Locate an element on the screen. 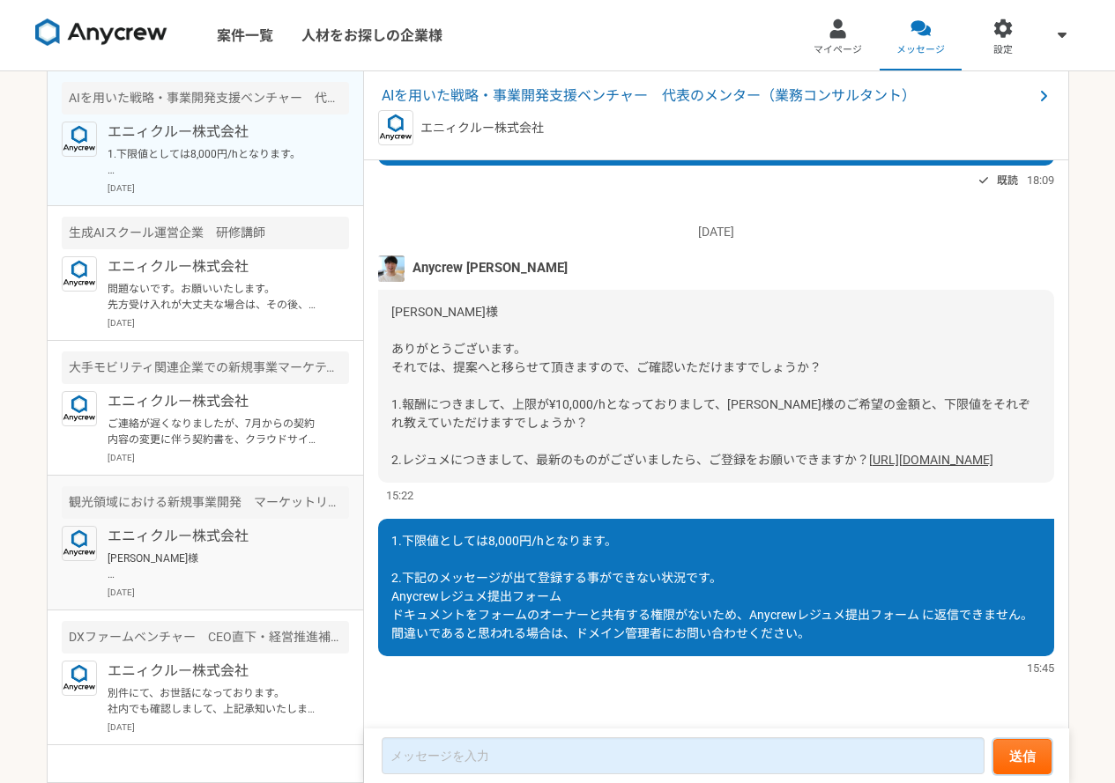 This screenshot has width=1115, height=783. p: 1.下限値としては8,000円/hとなります。 2.下記のメッセージが出て登録する事ができない状況です。 Anycrewレジュメ提出フォーム ドキュメントをフォームのオーナーと共有する権限がない... is located at coordinates (216, 162).